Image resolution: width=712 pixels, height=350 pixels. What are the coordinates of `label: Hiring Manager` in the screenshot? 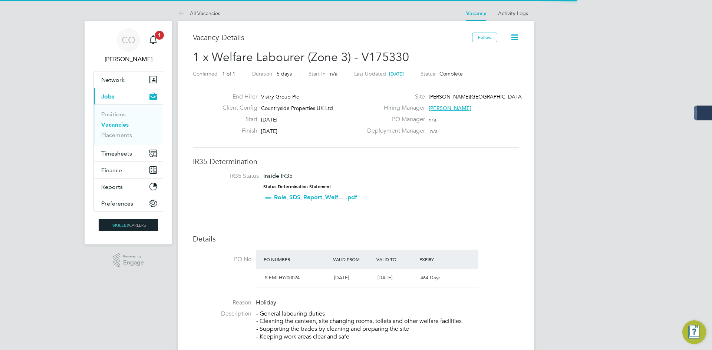 It's located at (394, 108).